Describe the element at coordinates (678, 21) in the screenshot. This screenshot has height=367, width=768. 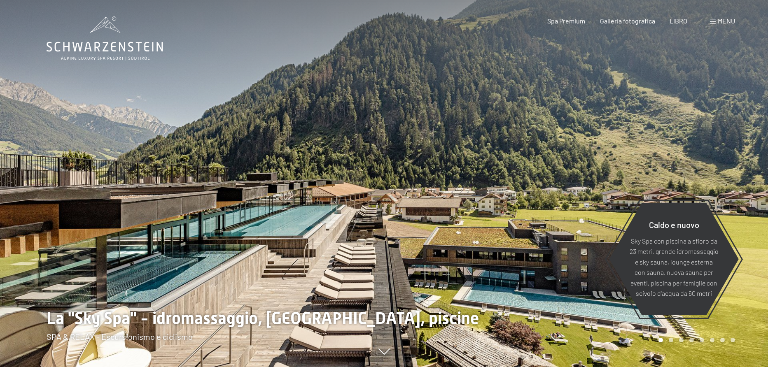
I see `font: LIBRO` at that location.